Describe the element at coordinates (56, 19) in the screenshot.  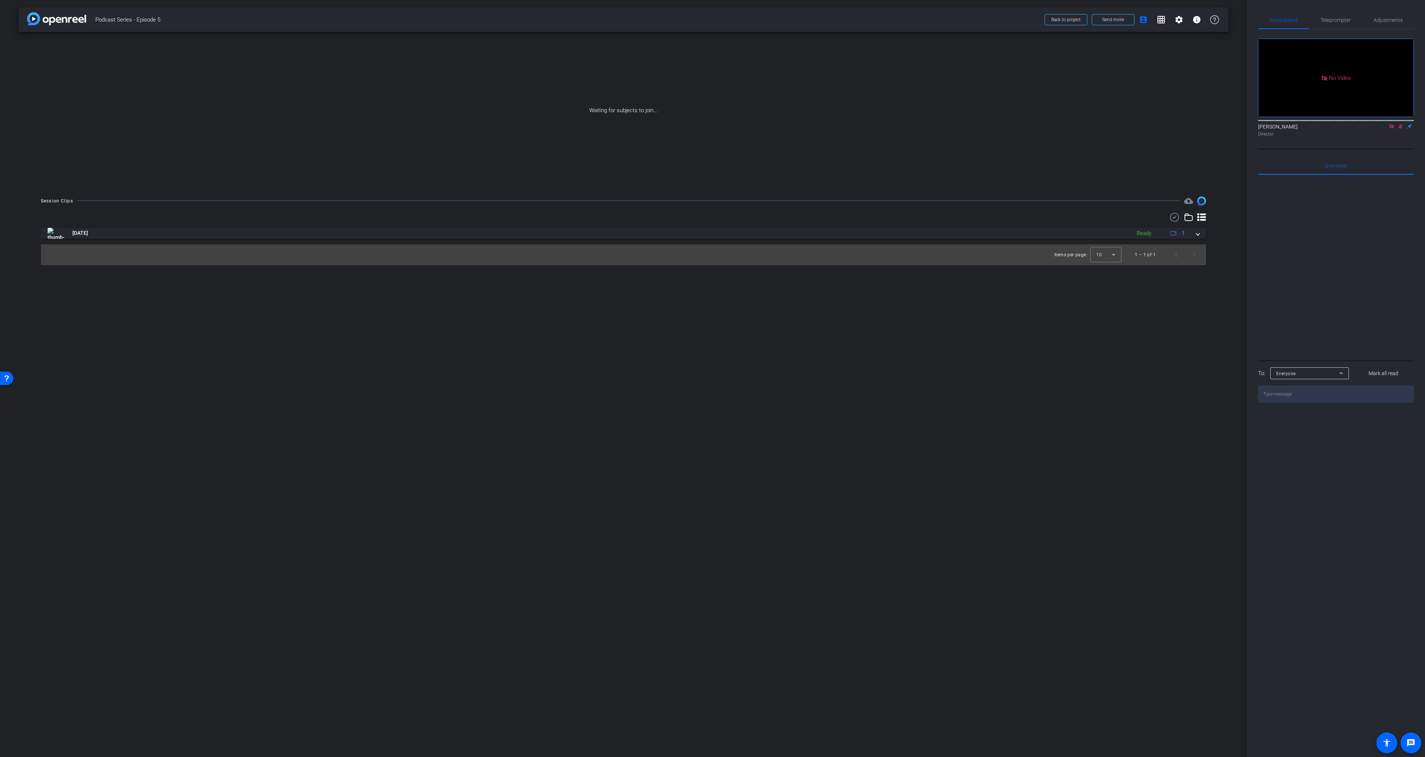
I see `img: app-logo` at that location.